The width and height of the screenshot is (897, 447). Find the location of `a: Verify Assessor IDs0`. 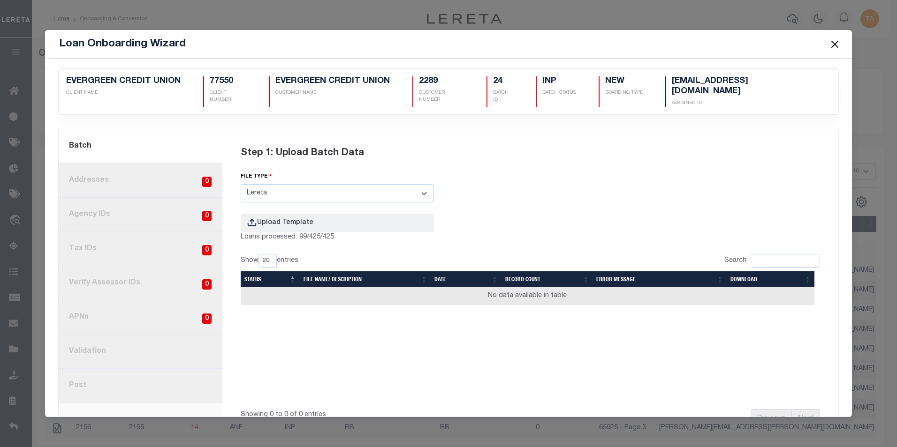

a: Verify Assessor IDs0 is located at coordinates (140, 283).